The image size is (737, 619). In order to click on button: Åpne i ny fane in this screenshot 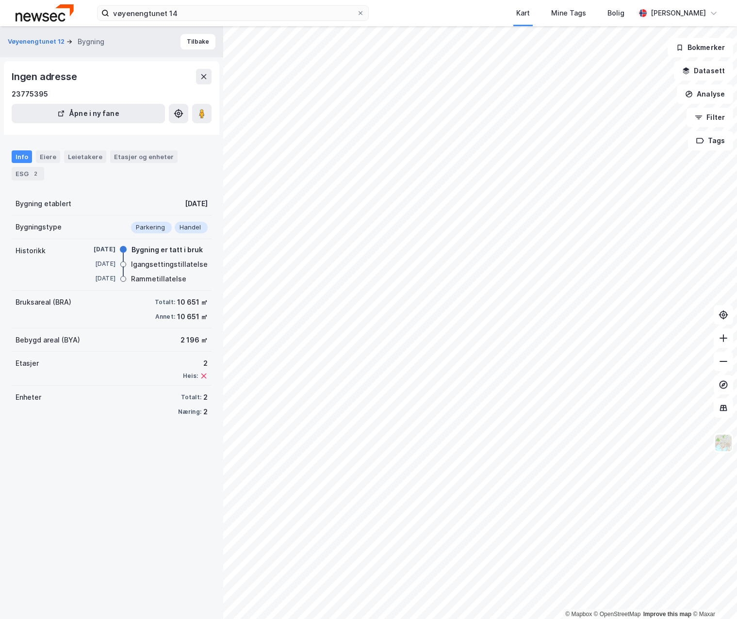, I will do `click(88, 114)`.